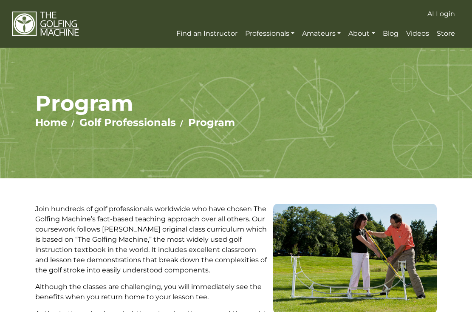 The height and width of the screenshot is (312, 472). What do you see at coordinates (207, 33) in the screenshot?
I see `span: Find an Instructor` at bounding box center [207, 33].